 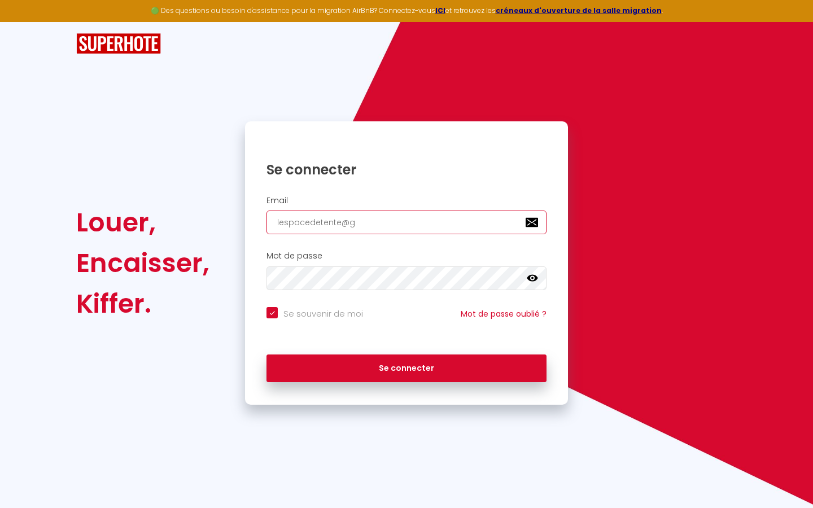 What do you see at coordinates (406, 169) in the screenshot?
I see `h1: Se connecter` at bounding box center [406, 169].